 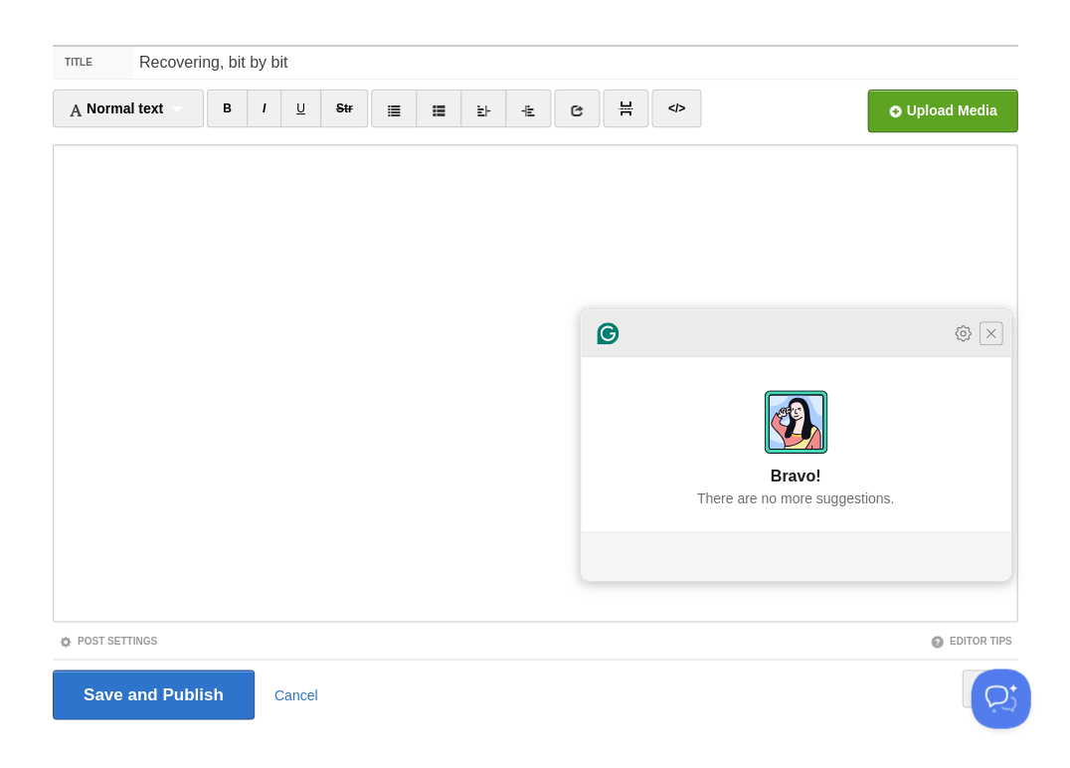 I want to click on a: U, so click(x=300, y=108).